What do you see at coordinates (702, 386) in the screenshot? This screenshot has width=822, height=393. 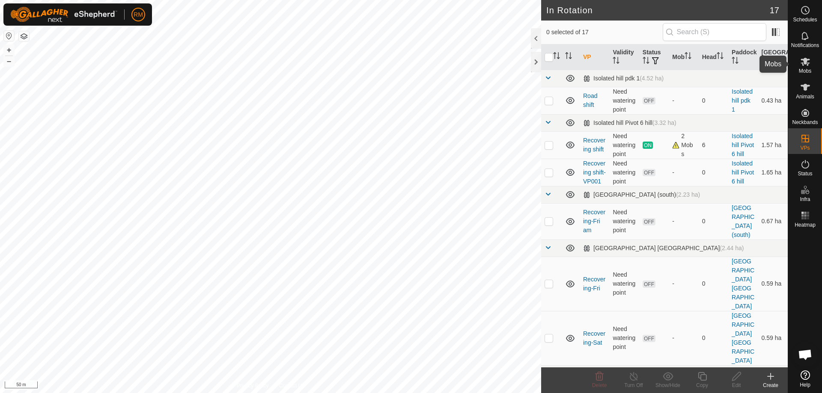 I see `div: Copy` at bounding box center [702, 386].